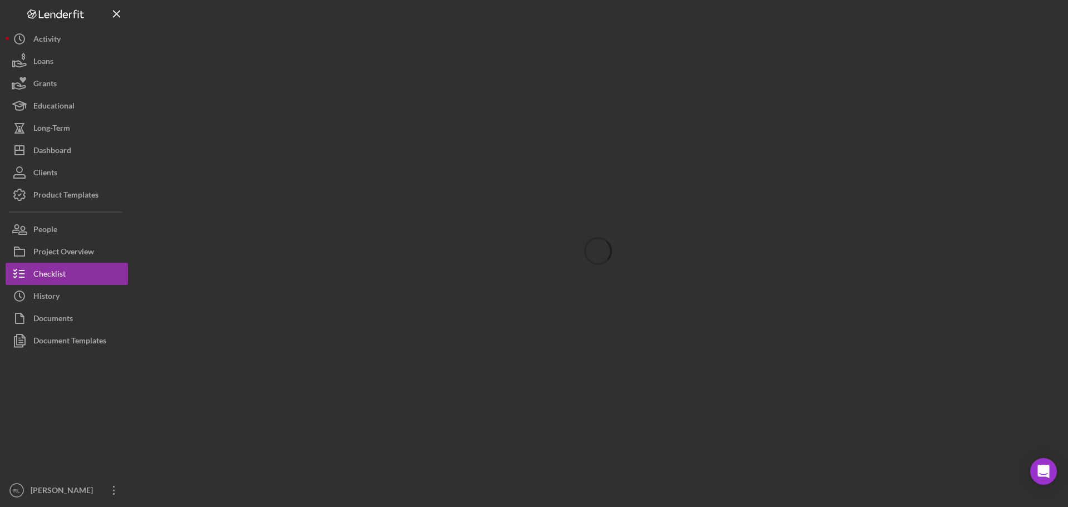  What do you see at coordinates (67, 150) in the screenshot?
I see `button: Dashboard` at bounding box center [67, 150].